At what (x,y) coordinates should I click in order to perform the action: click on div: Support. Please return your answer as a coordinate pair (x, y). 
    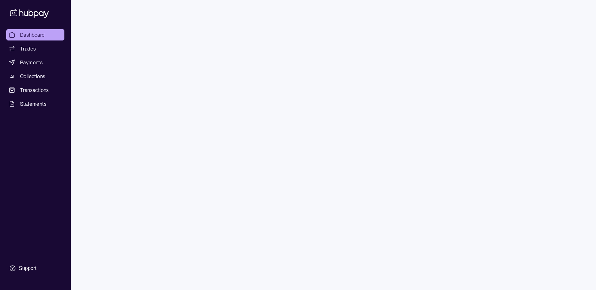
    Looking at the image, I should click on (28, 268).